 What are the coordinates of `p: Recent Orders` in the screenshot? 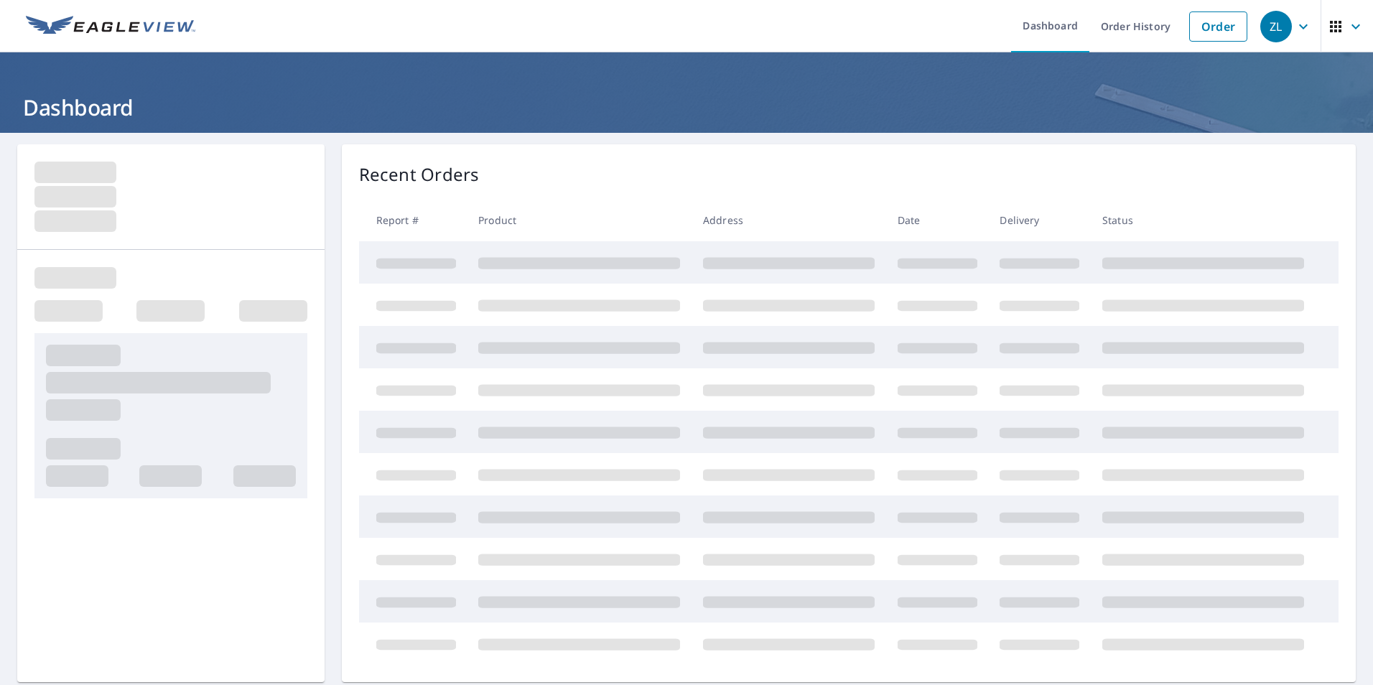 It's located at (419, 175).